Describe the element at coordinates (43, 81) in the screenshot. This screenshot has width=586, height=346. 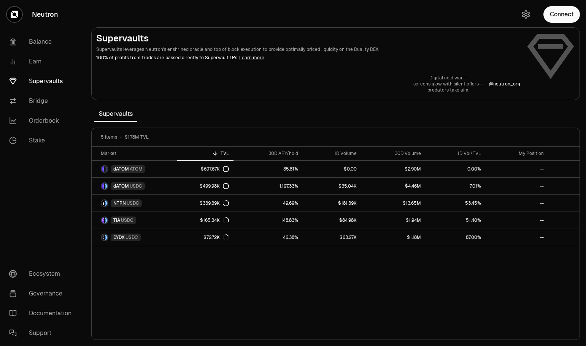
I see `a: Supervaults` at that location.